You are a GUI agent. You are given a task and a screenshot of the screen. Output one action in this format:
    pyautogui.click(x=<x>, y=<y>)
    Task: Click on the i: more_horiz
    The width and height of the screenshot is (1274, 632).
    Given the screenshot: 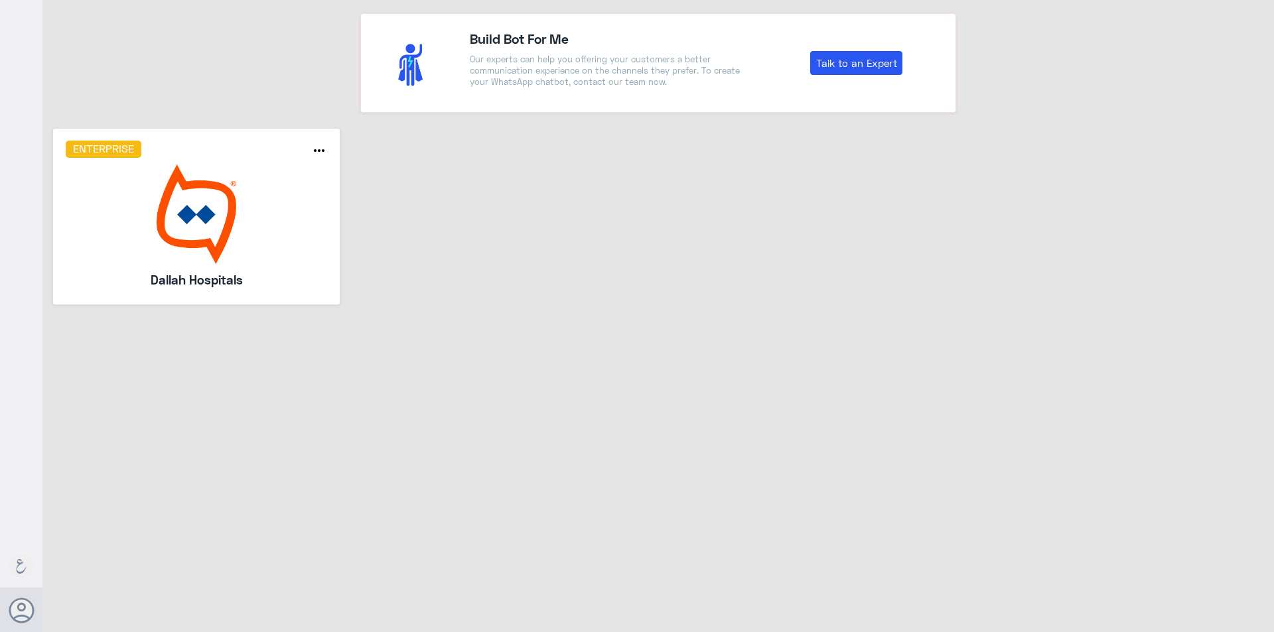 What is the action you would take?
    pyautogui.click(x=319, y=151)
    